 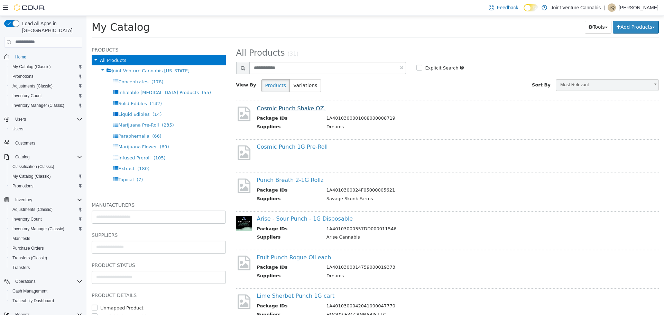 What do you see at coordinates (72, 249) in the screenshot?
I see `h5: Product Status` at bounding box center [72, 249].